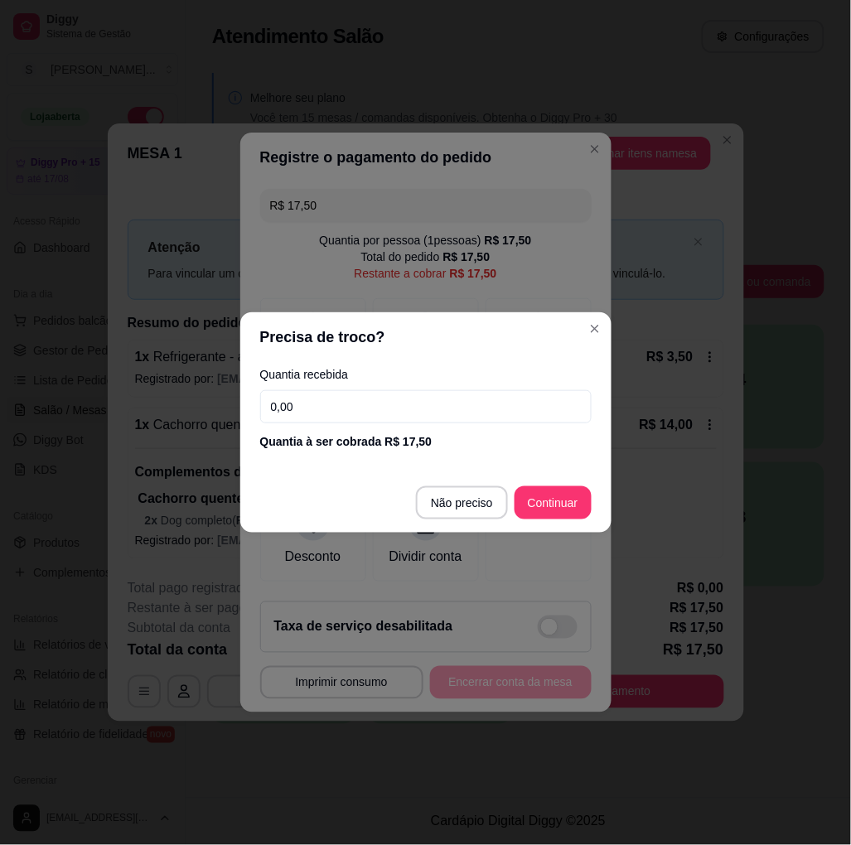  Describe the element at coordinates (426, 375) in the screenshot. I see `label: Quantia recebida` at that location.